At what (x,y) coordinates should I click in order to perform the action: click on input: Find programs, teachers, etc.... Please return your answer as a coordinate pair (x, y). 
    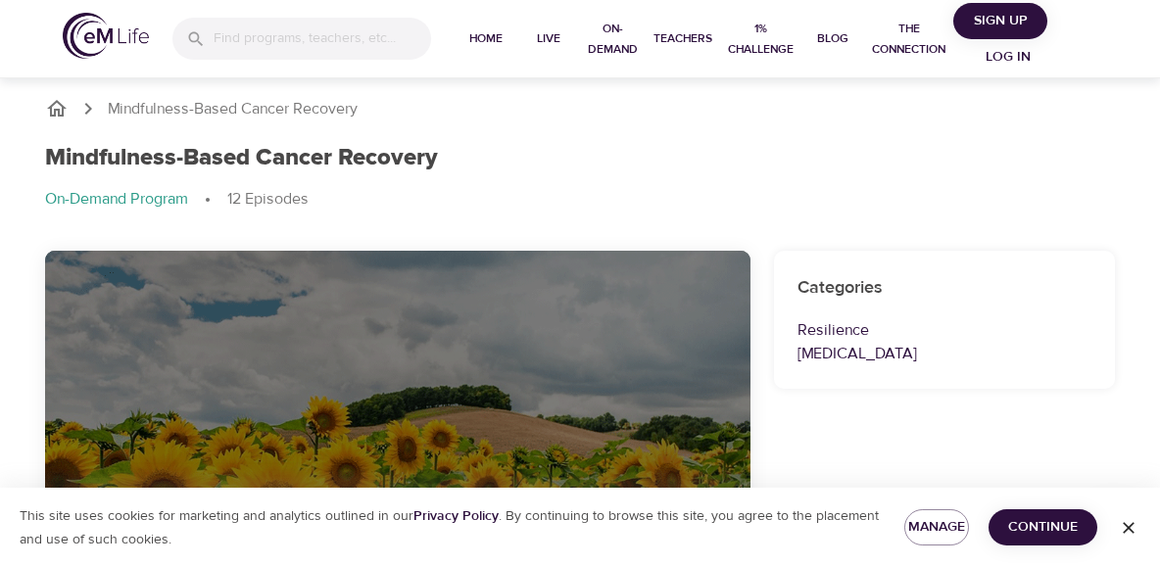
    Looking at the image, I should click on (322, 38).